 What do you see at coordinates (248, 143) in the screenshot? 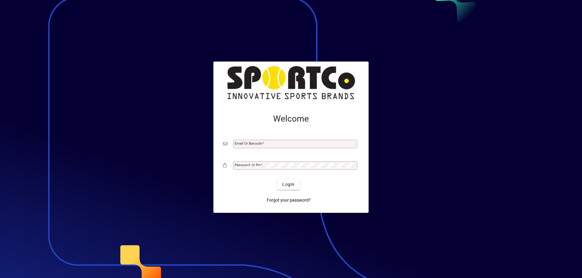
I see `mat-label: Email or Barcode` at bounding box center [248, 143].